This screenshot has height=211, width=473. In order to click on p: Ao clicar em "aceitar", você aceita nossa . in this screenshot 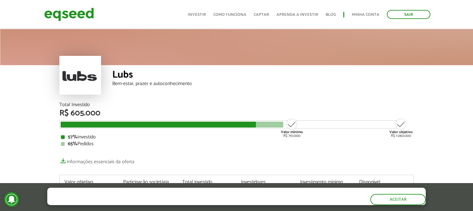, I will do `click(160, 202)`.